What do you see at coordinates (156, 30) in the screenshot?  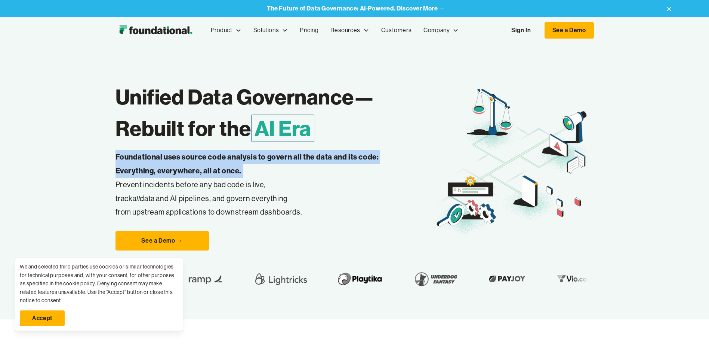 I see `a: home` at bounding box center [156, 30].